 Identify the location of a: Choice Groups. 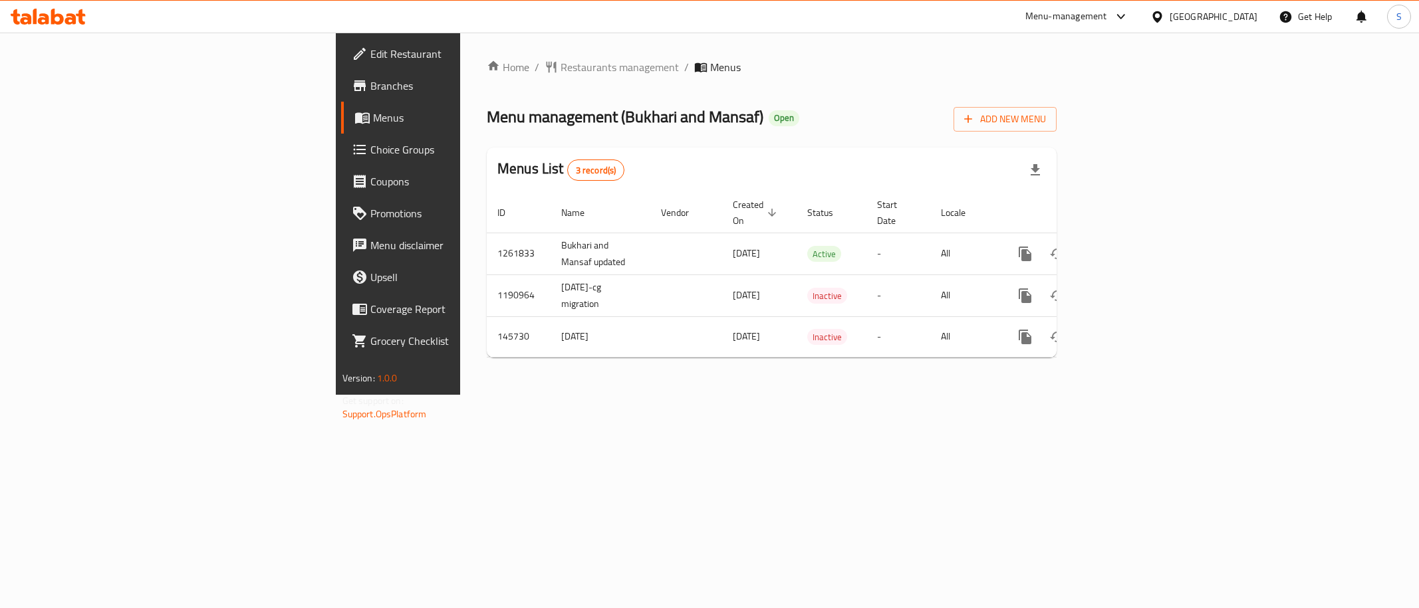
(457, 150).